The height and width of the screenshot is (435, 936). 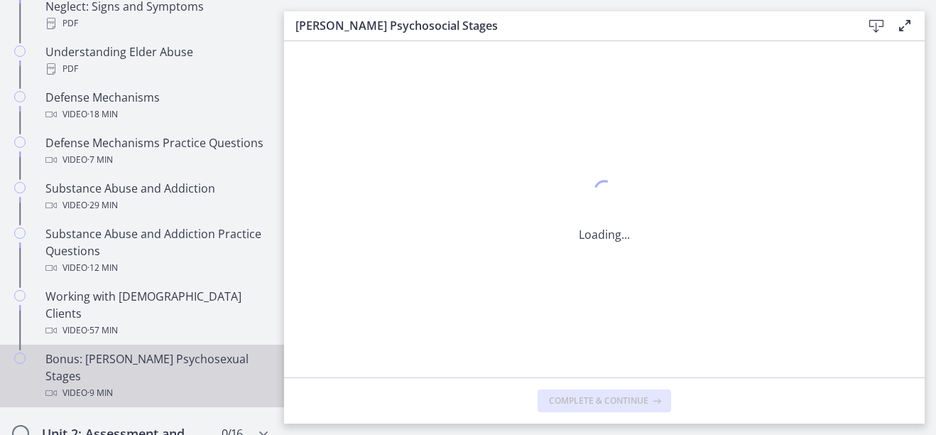 I want to click on div: Substance Abuse and Addiction, so click(x=156, y=197).